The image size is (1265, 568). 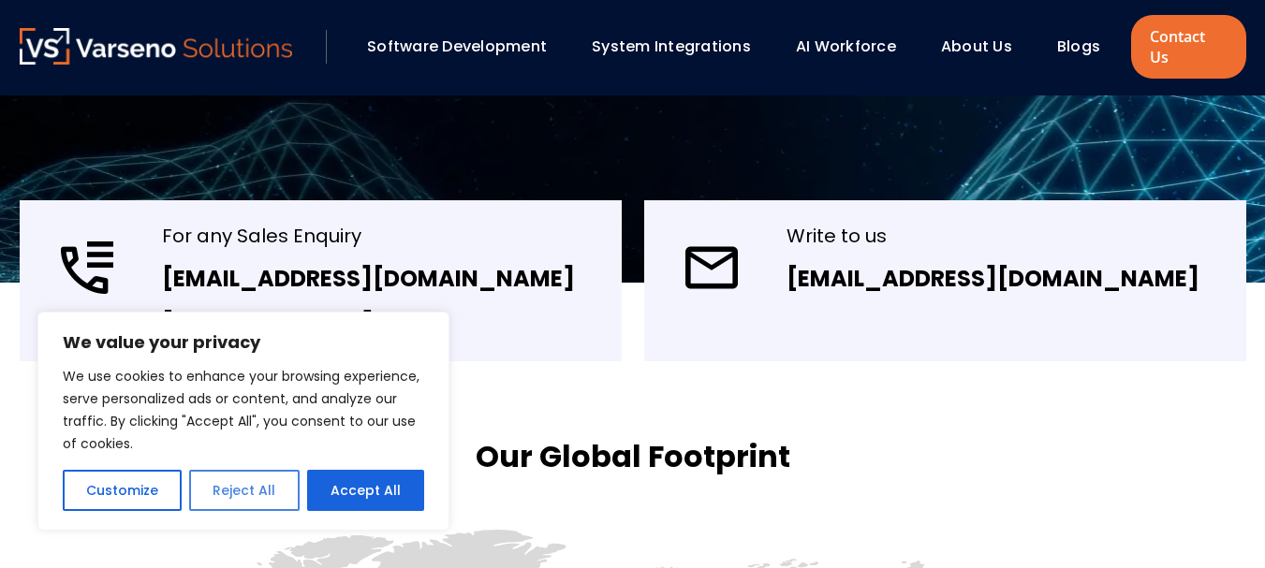 I want to click on div: For any Sales Enquiry, so click(x=368, y=236).